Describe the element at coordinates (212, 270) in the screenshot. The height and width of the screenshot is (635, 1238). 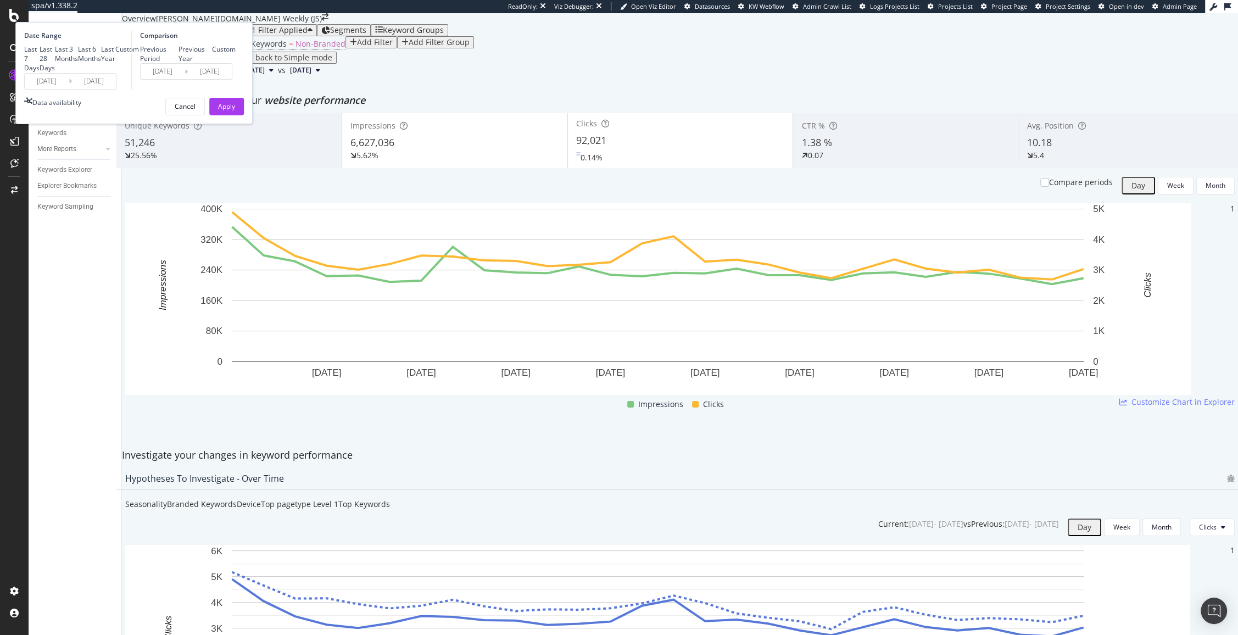
I see `text: 240K` at that location.